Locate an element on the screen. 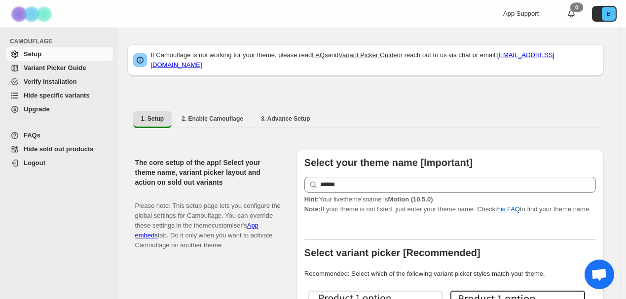 The height and width of the screenshot is (299, 626). span: Hide specific variants is located at coordinates (57, 95).